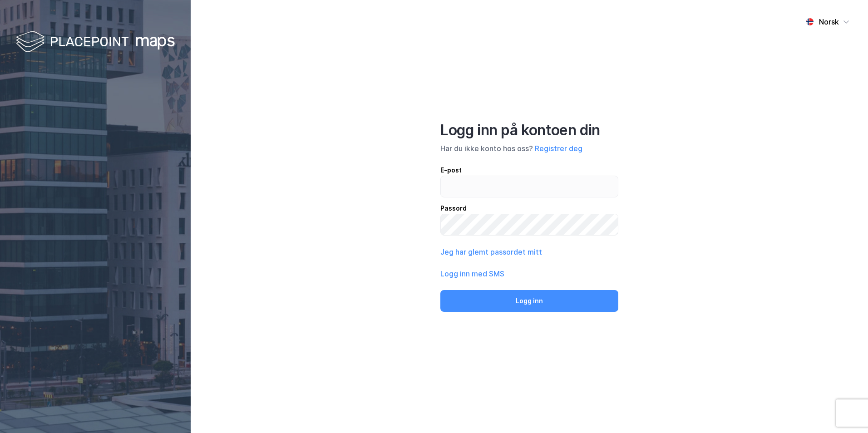 Image resolution: width=868 pixels, height=433 pixels. Describe the element at coordinates (529, 208) in the screenshot. I see `div: Passord` at that location.